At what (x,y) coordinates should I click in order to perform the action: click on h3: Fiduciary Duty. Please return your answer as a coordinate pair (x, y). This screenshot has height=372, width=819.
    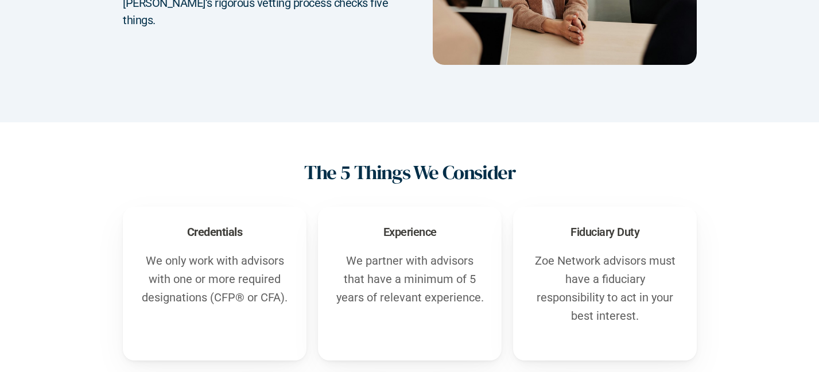
    Looking at the image, I should click on (605, 232).